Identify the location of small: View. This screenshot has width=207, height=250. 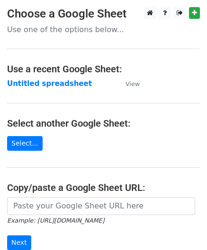
(132, 84).